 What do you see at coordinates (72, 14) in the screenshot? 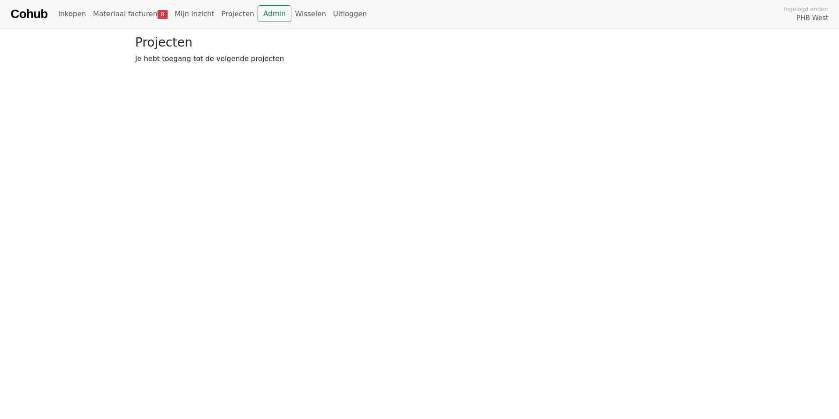
I see `a: Inkopen` at bounding box center [72, 14].